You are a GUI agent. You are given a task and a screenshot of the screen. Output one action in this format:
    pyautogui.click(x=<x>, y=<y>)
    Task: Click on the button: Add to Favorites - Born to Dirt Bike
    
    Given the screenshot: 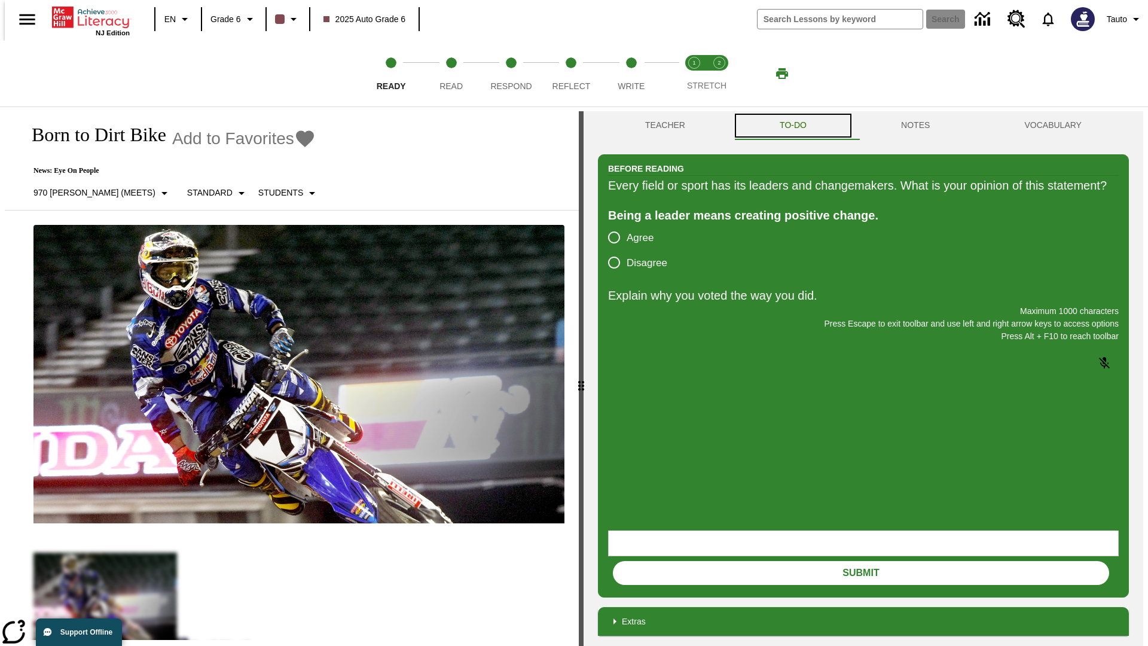 What is the action you would take?
    pyautogui.click(x=244, y=138)
    